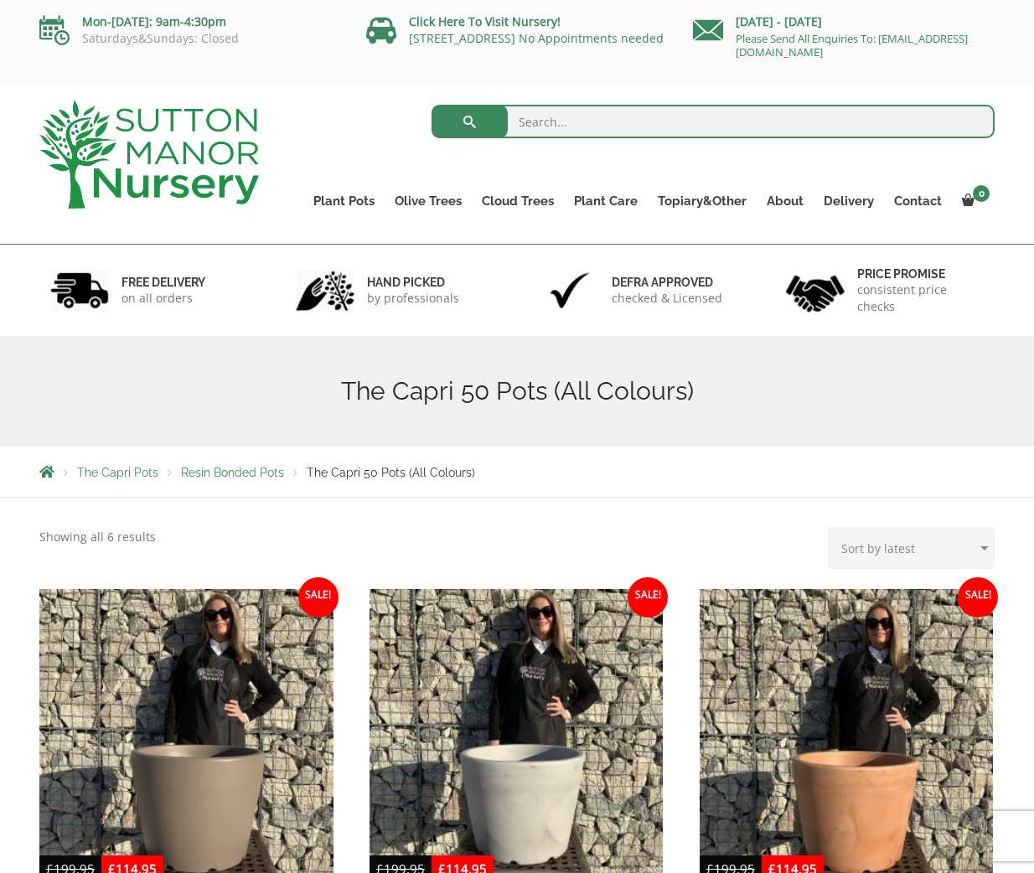 The height and width of the screenshot is (873, 1034). Describe the element at coordinates (190, 39) in the screenshot. I see `p: Saturdays&Sundays: Closed` at that location.